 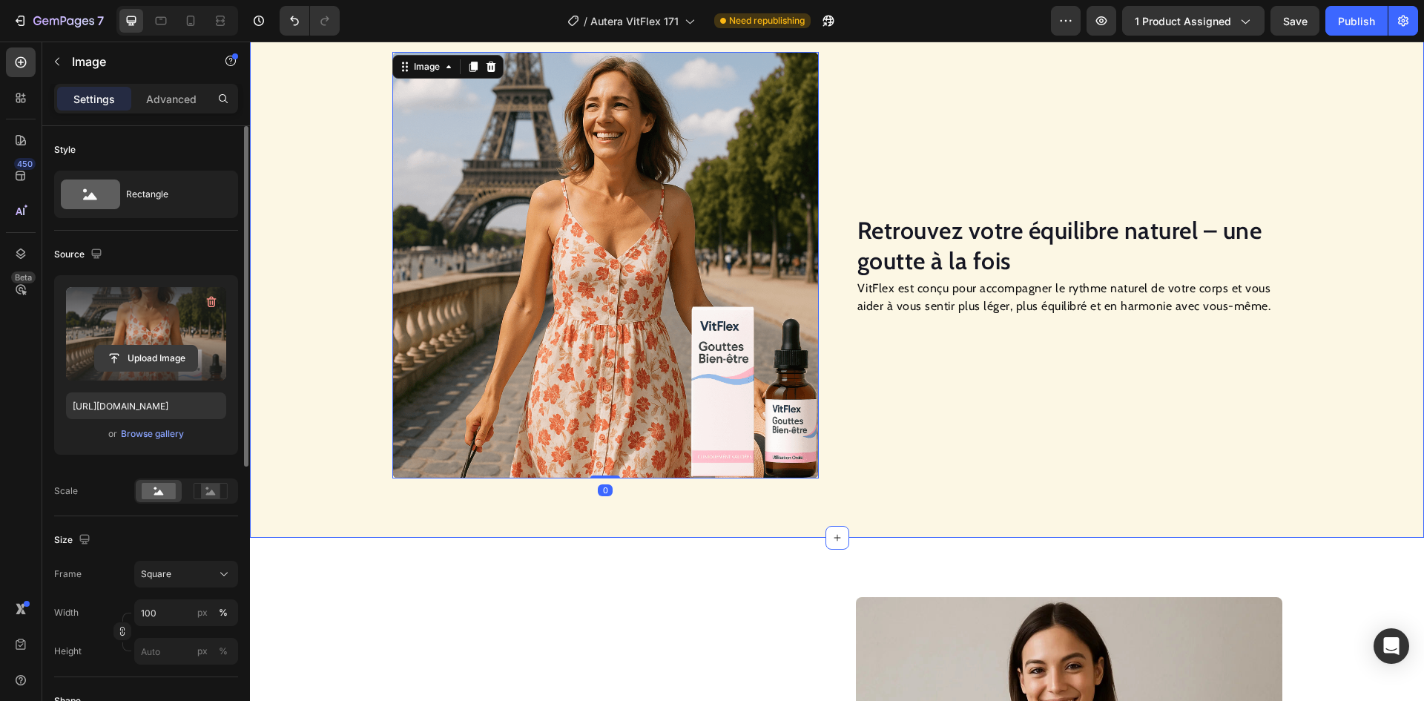 What do you see at coordinates (309, 21) in the screenshot?
I see `div: Undo/Redo` at bounding box center [309, 21].